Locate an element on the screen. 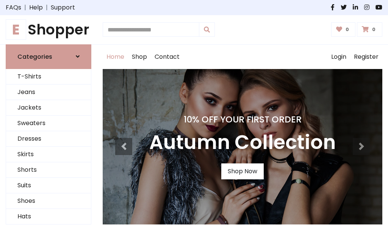 Image resolution: width=388 pixels, height=229 pixels. a: Sweaters is located at coordinates (48, 123).